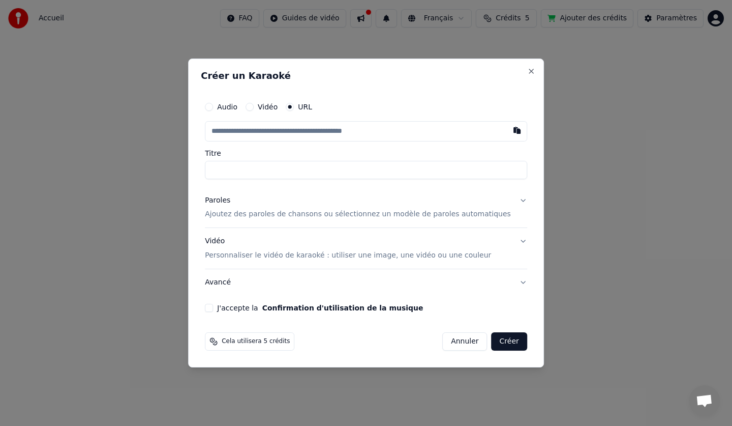 The image size is (732, 426). Describe the element at coordinates (358, 215) in the screenshot. I see `p: Ajoutez des paroles de chansons ou sélectionnez un modèle de paroles automatiques` at that location.